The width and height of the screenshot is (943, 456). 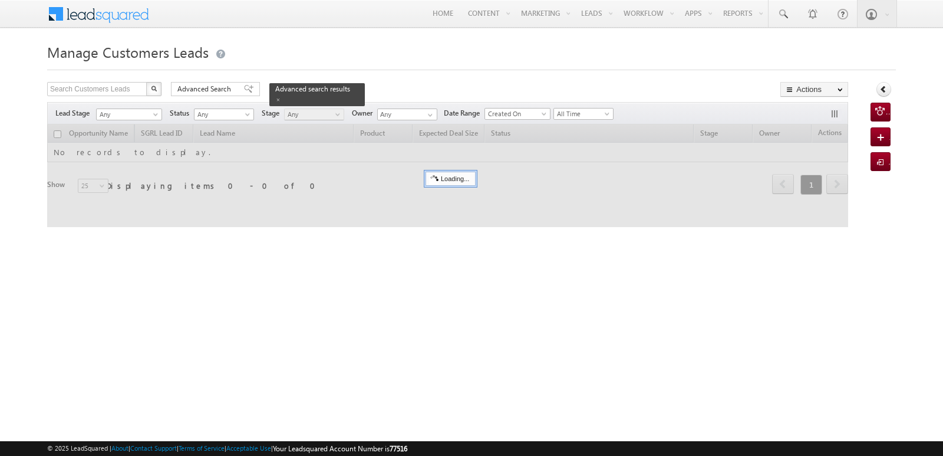 I want to click on span: Your Leadsquared Account Number is, so click(x=340, y=448).